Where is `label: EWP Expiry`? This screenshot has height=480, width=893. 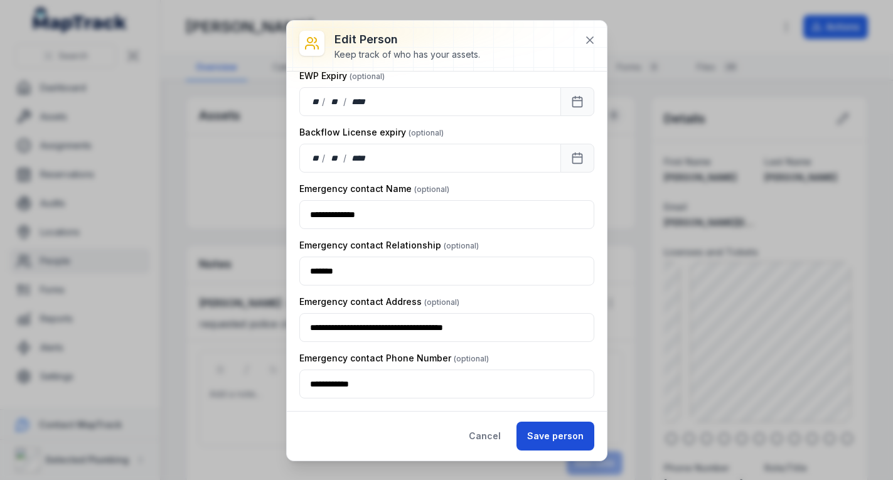
label: EWP Expiry is located at coordinates (342, 76).